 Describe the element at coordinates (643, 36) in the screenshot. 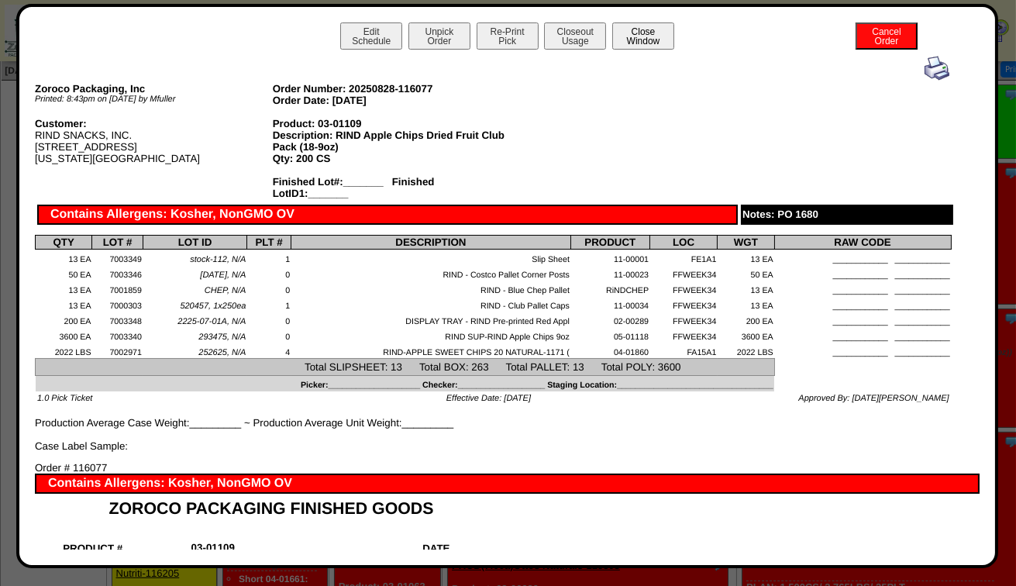

I see `button: CloseWindow` at that location.